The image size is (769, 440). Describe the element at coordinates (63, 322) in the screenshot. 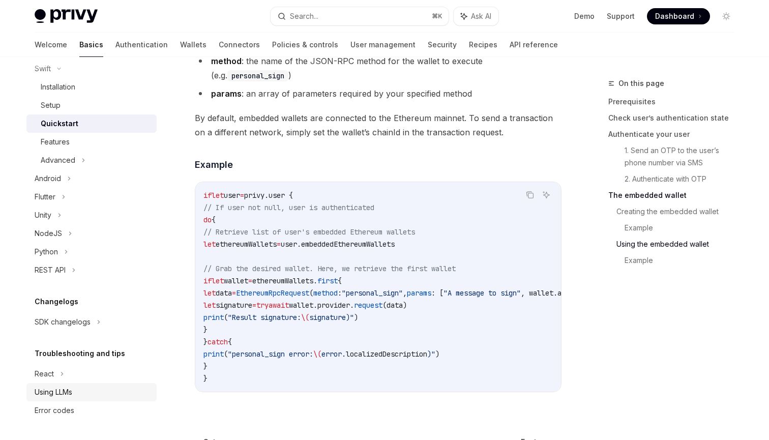

I see `div: SDK changelogs` at that location.